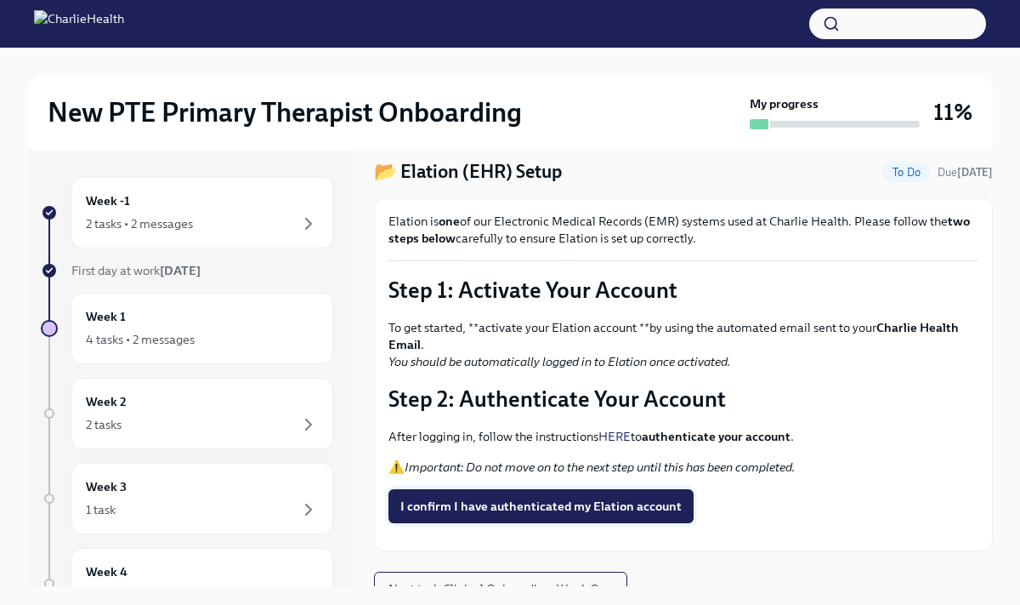 The image size is (1020, 605). I want to click on h6: Week 1, so click(105, 316).